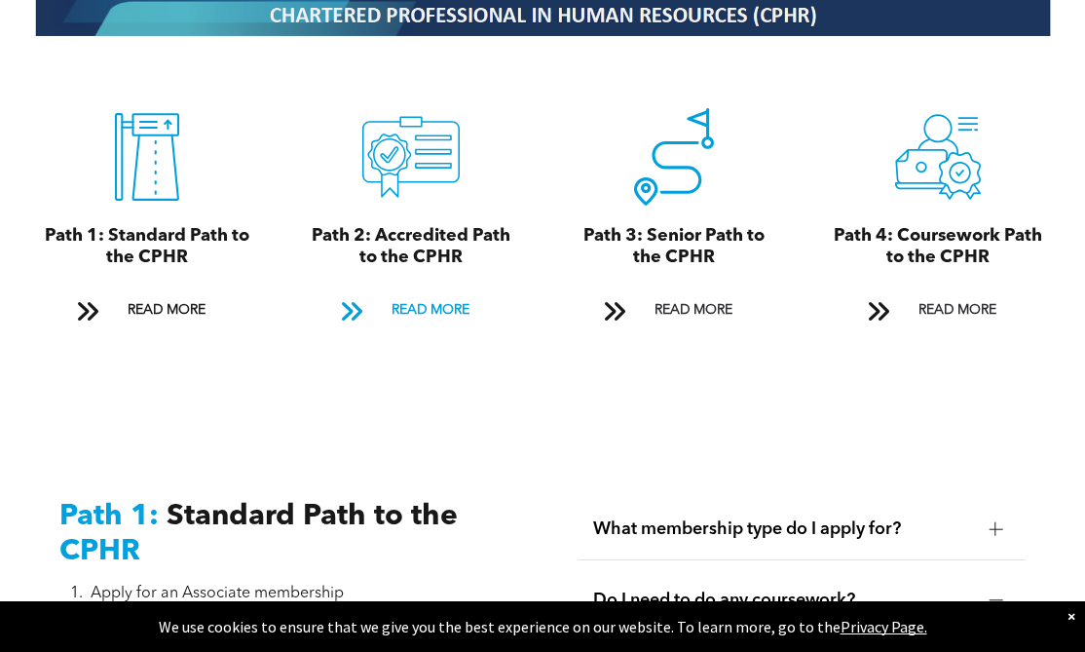  Describe the element at coordinates (884, 626) in the screenshot. I see `a: Privacy Page.` at that location.